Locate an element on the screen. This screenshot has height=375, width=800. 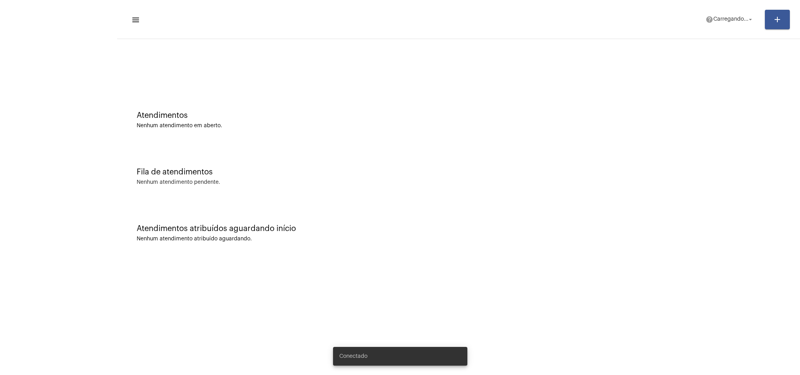
span: Carregando... is located at coordinates (731, 20).